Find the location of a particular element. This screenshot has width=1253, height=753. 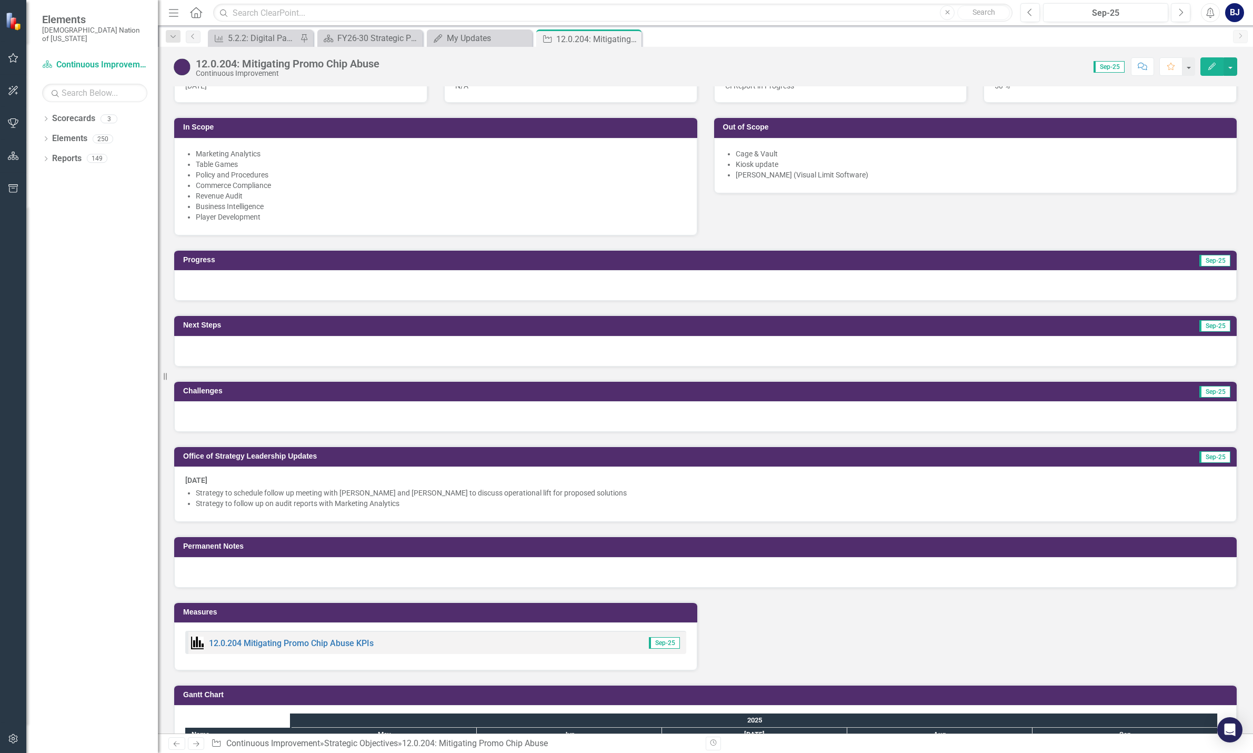

div: May is located at coordinates (384, 734).